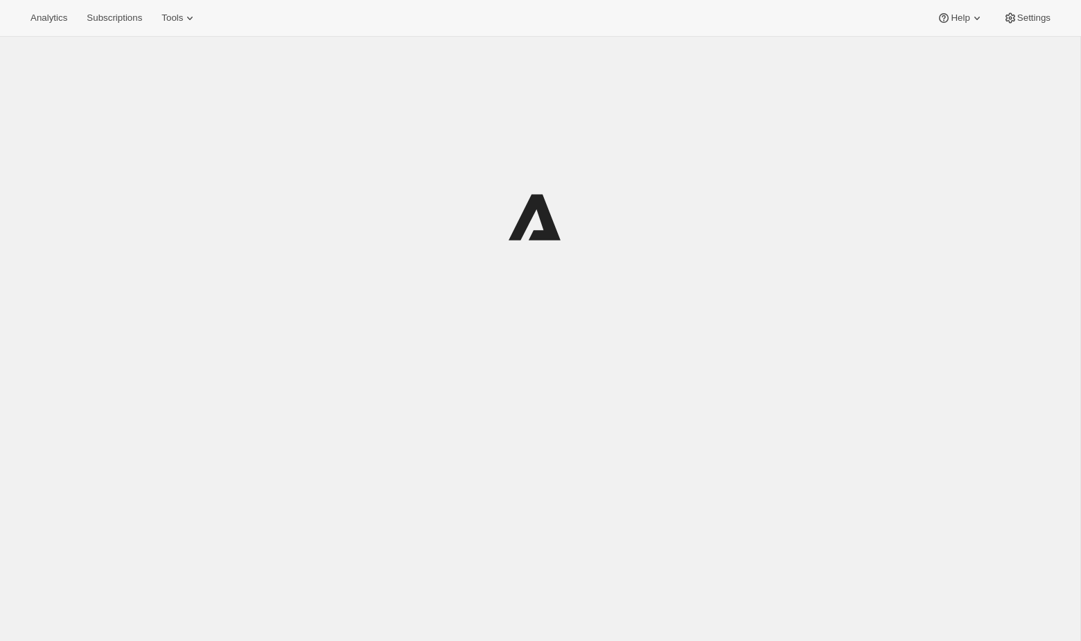 The image size is (1081, 641). Describe the element at coordinates (1027, 18) in the screenshot. I see `button: Settings` at that location.